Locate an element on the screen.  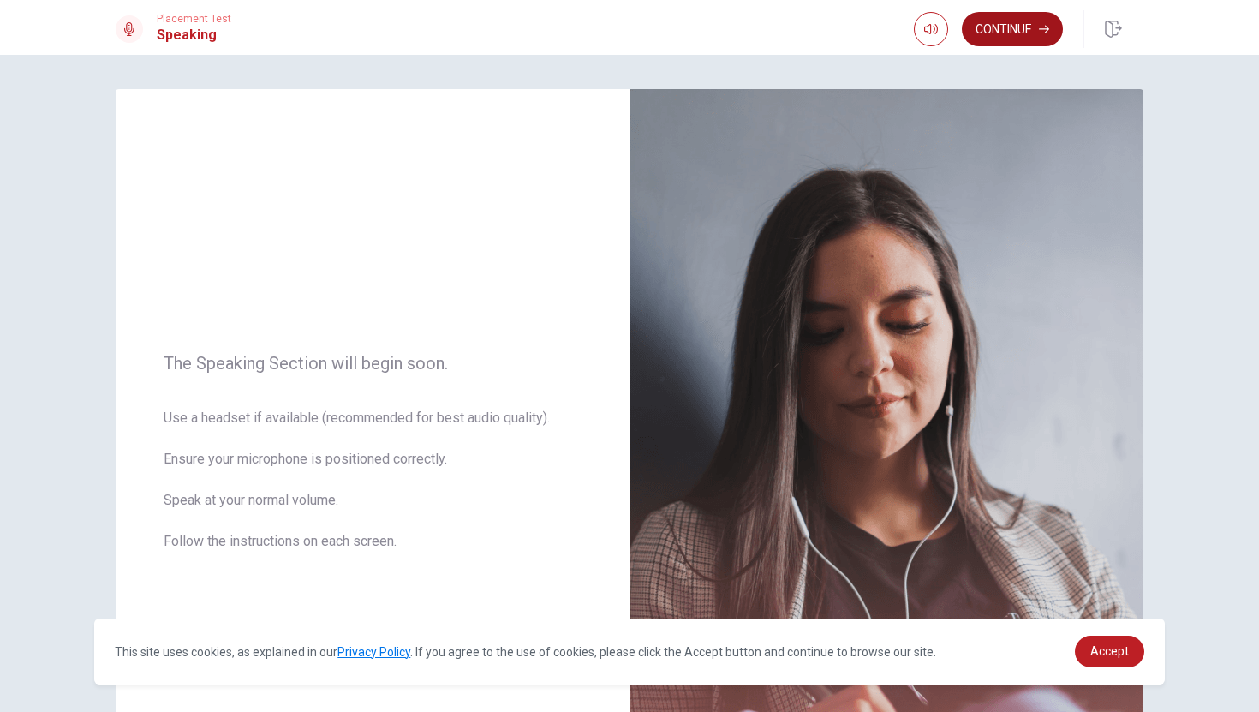
span: Accept is located at coordinates (1110, 651).